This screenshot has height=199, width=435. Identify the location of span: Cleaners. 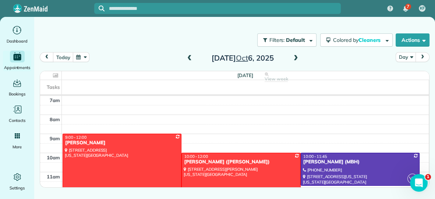
(370, 40).